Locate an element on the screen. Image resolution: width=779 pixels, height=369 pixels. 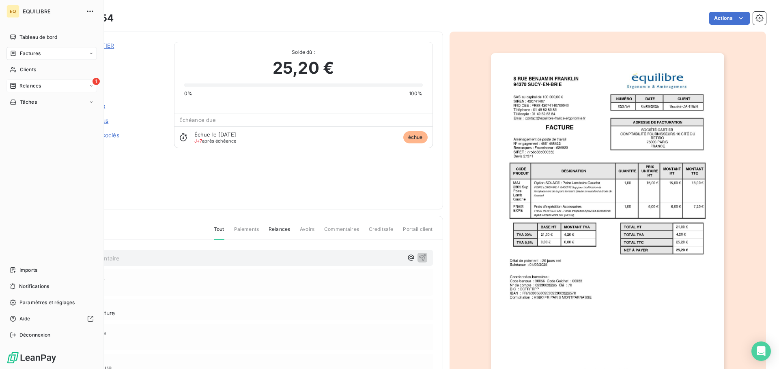
span: Portail client is located at coordinates (417, 233).